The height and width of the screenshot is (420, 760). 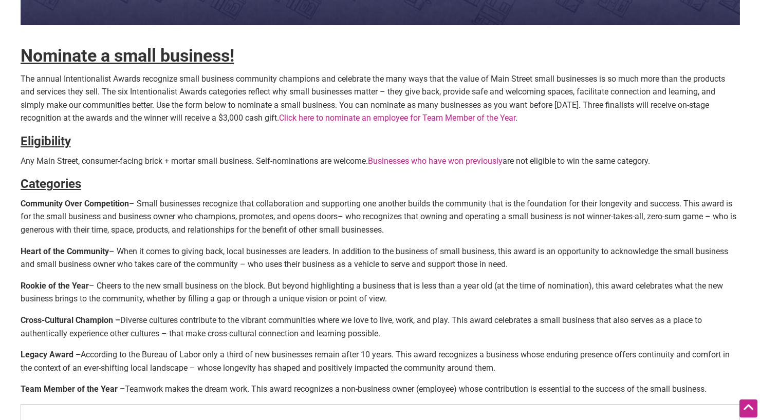 I want to click on a: Click here to nominate an employee for Team Member of the Year, so click(x=397, y=118).